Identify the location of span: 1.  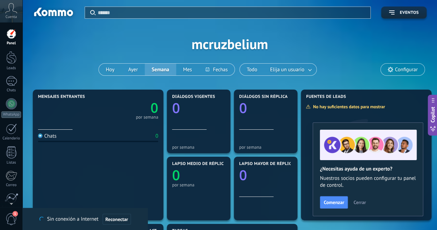
(15, 213).